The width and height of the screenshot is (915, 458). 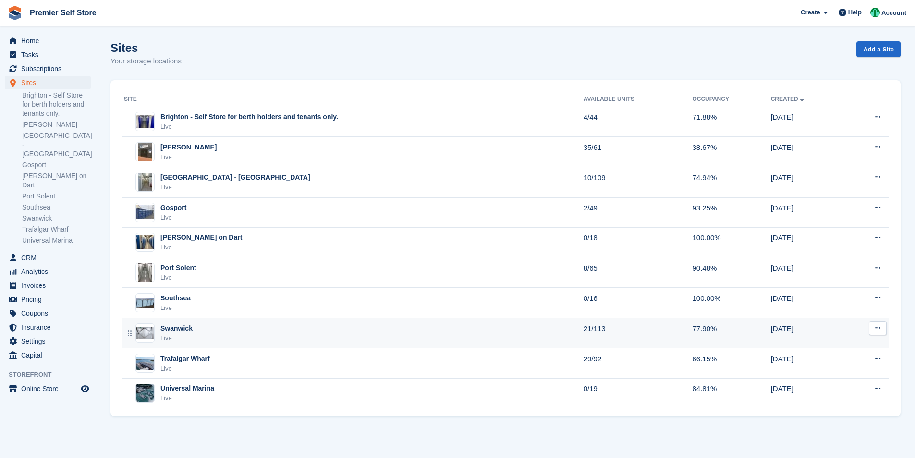 What do you see at coordinates (875, 12) in the screenshot?
I see `img: Peter Pring` at bounding box center [875, 12].